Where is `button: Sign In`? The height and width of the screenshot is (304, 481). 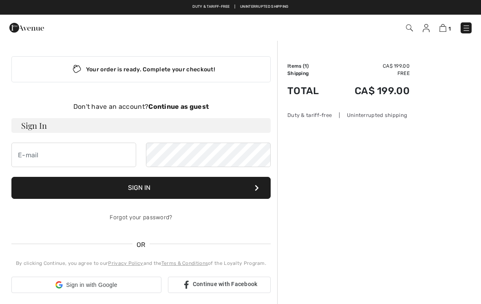 button: Sign In is located at coordinates (141, 188).